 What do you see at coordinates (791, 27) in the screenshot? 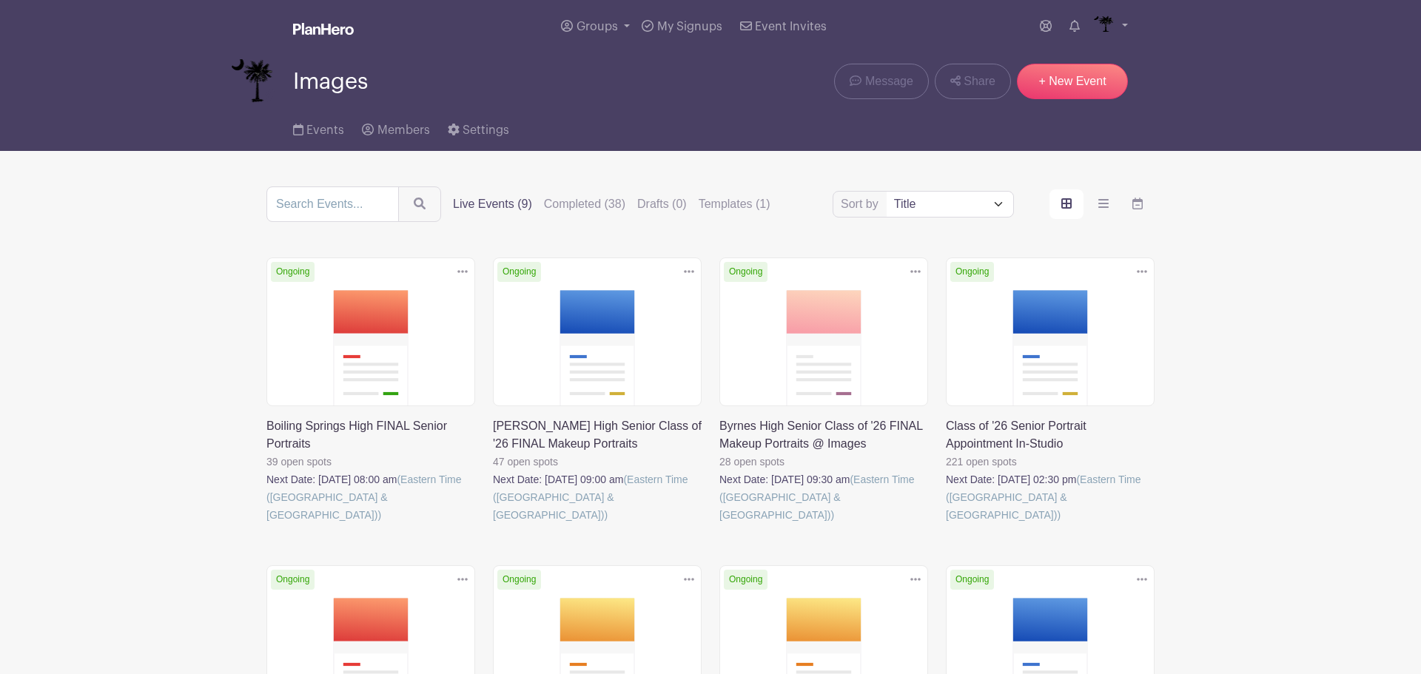
I see `span: Event Invites` at bounding box center [791, 27].